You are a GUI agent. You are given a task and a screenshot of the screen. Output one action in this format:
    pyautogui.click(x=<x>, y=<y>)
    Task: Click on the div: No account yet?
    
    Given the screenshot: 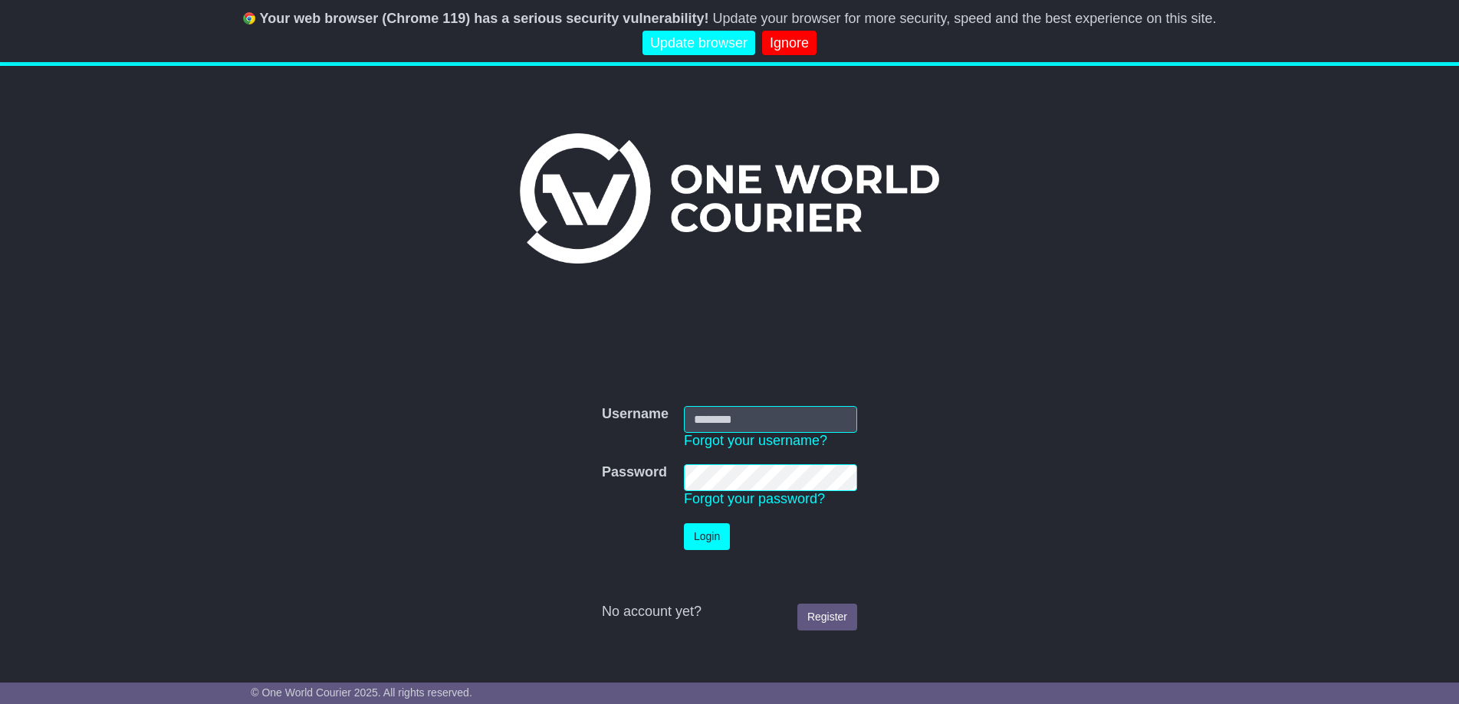 What is the action you would take?
    pyautogui.click(x=729, y=612)
    